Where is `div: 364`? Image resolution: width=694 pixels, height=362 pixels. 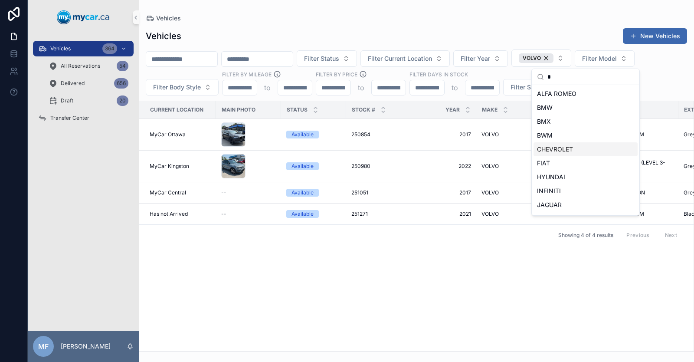 div: 364 is located at coordinates (110, 49).